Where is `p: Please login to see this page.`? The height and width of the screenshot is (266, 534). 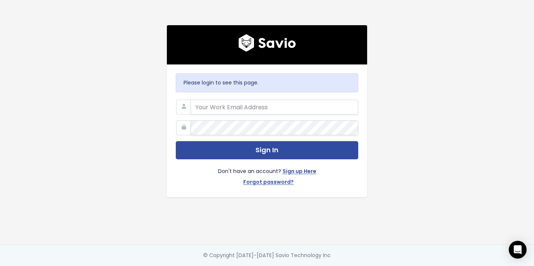
p: Please login to see this page. is located at coordinates (267, 83).